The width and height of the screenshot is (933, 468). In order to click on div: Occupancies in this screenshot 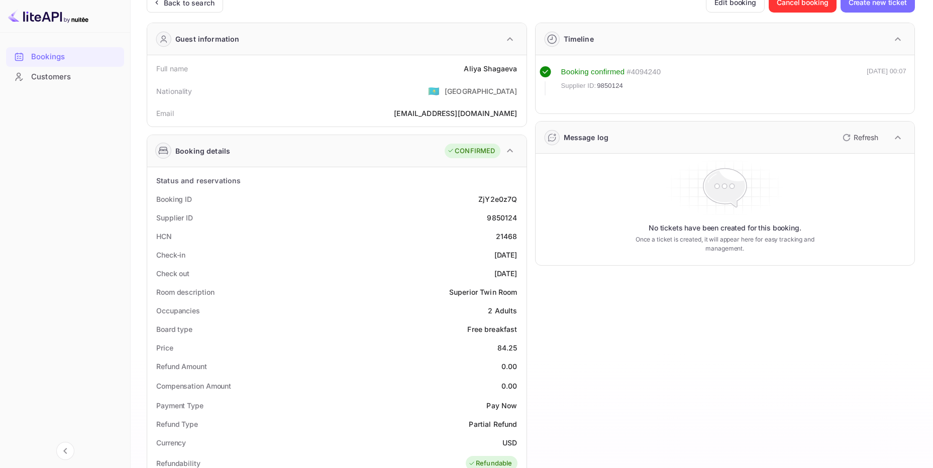, I will do `click(178, 310)`.